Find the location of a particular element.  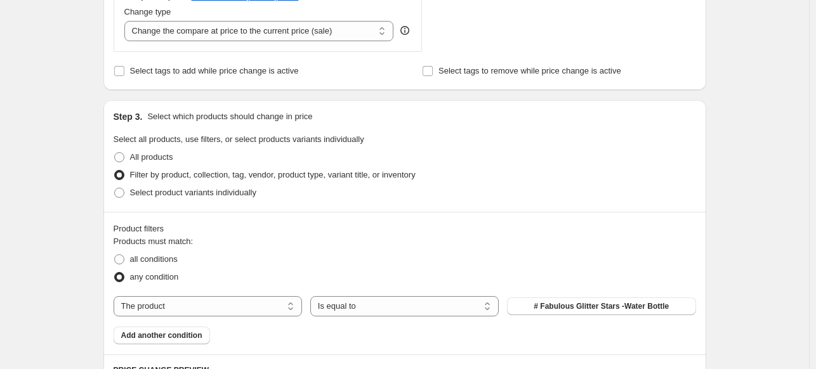

span: Add another condition is located at coordinates (162, 336).